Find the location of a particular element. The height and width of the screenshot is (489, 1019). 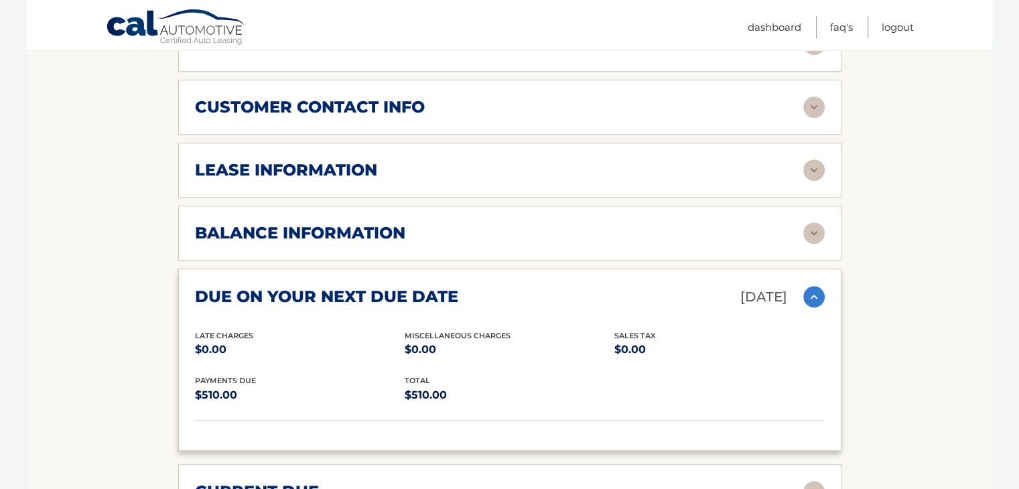

a: Logout is located at coordinates (898, 27).